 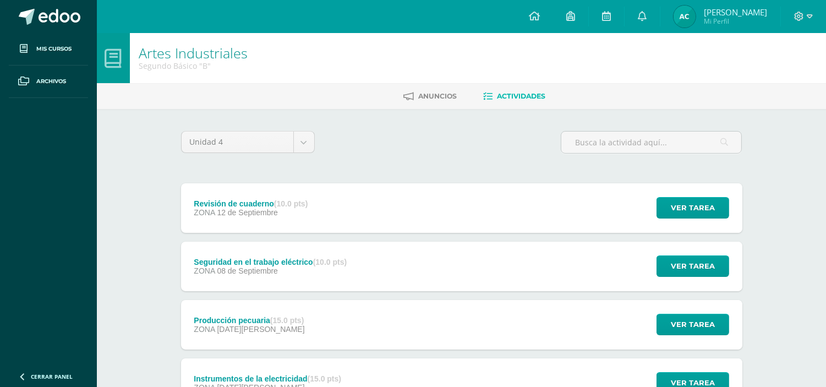 What do you see at coordinates (237, 142) in the screenshot?
I see `span: Unidad 4` at bounding box center [237, 142].